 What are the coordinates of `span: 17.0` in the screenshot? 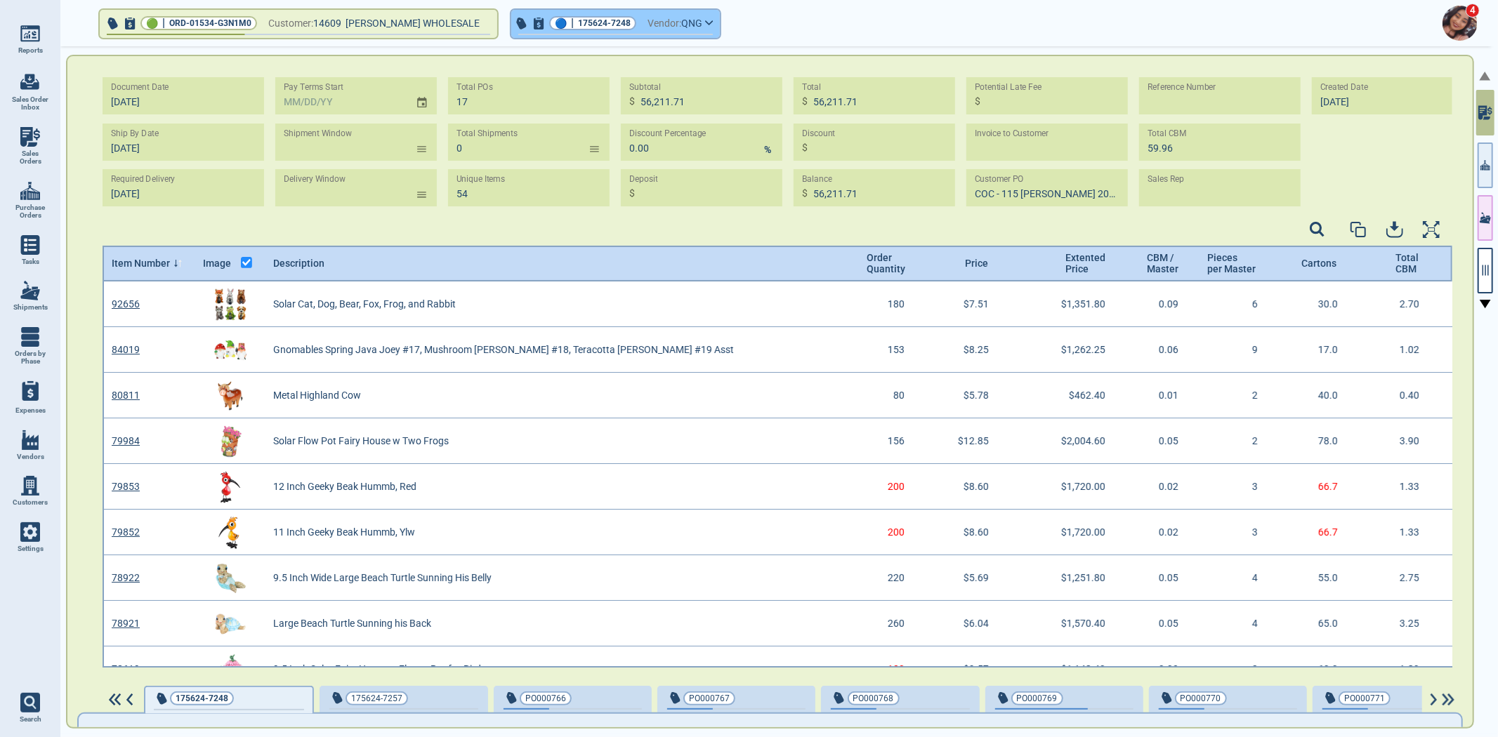 It's located at (1328, 350).